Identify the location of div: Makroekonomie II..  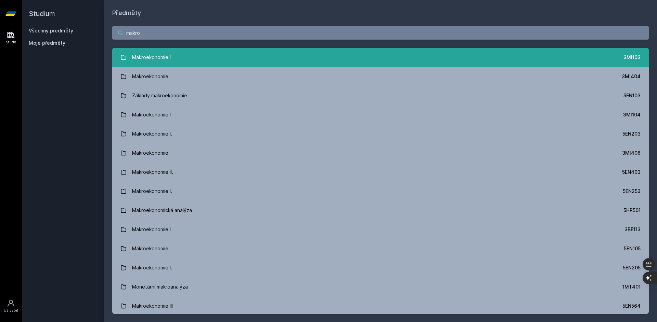
(153, 172).